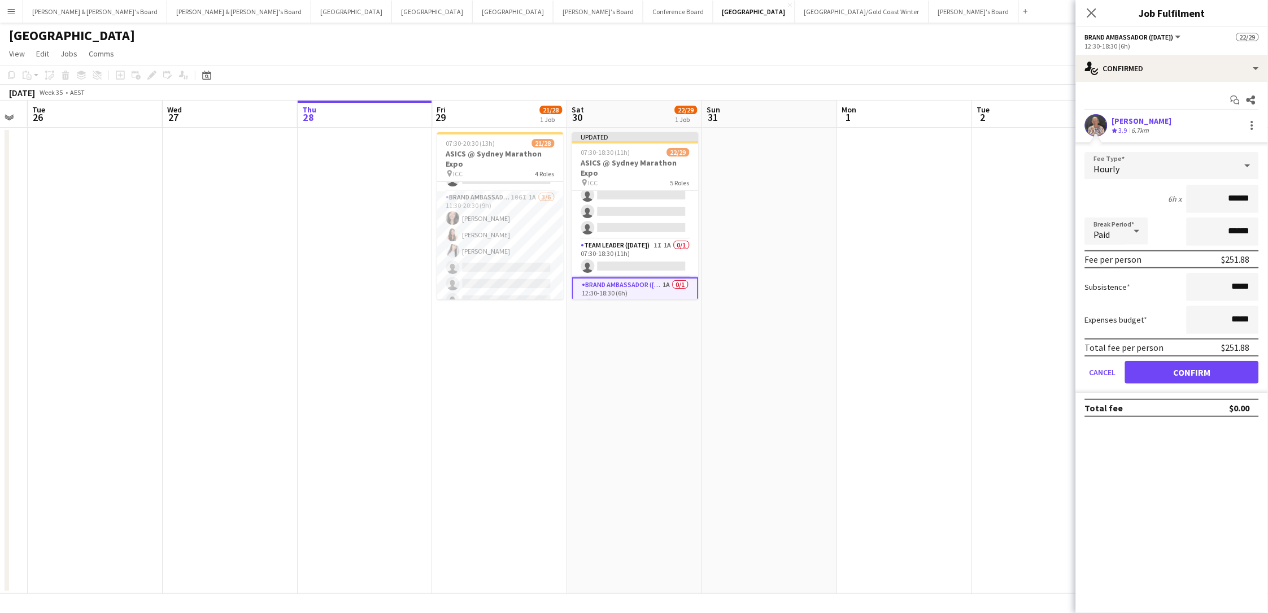 This screenshot has height=613, width=1268. Describe the element at coordinates (1108, 287) in the screenshot. I see `label: Subsistence` at that location.